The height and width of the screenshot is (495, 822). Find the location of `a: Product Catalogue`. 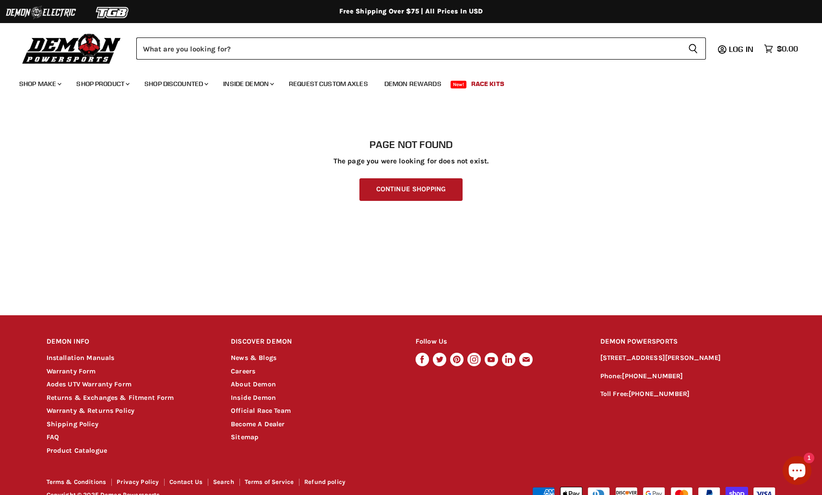

a: Product Catalogue is located at coordinates (77, 450).